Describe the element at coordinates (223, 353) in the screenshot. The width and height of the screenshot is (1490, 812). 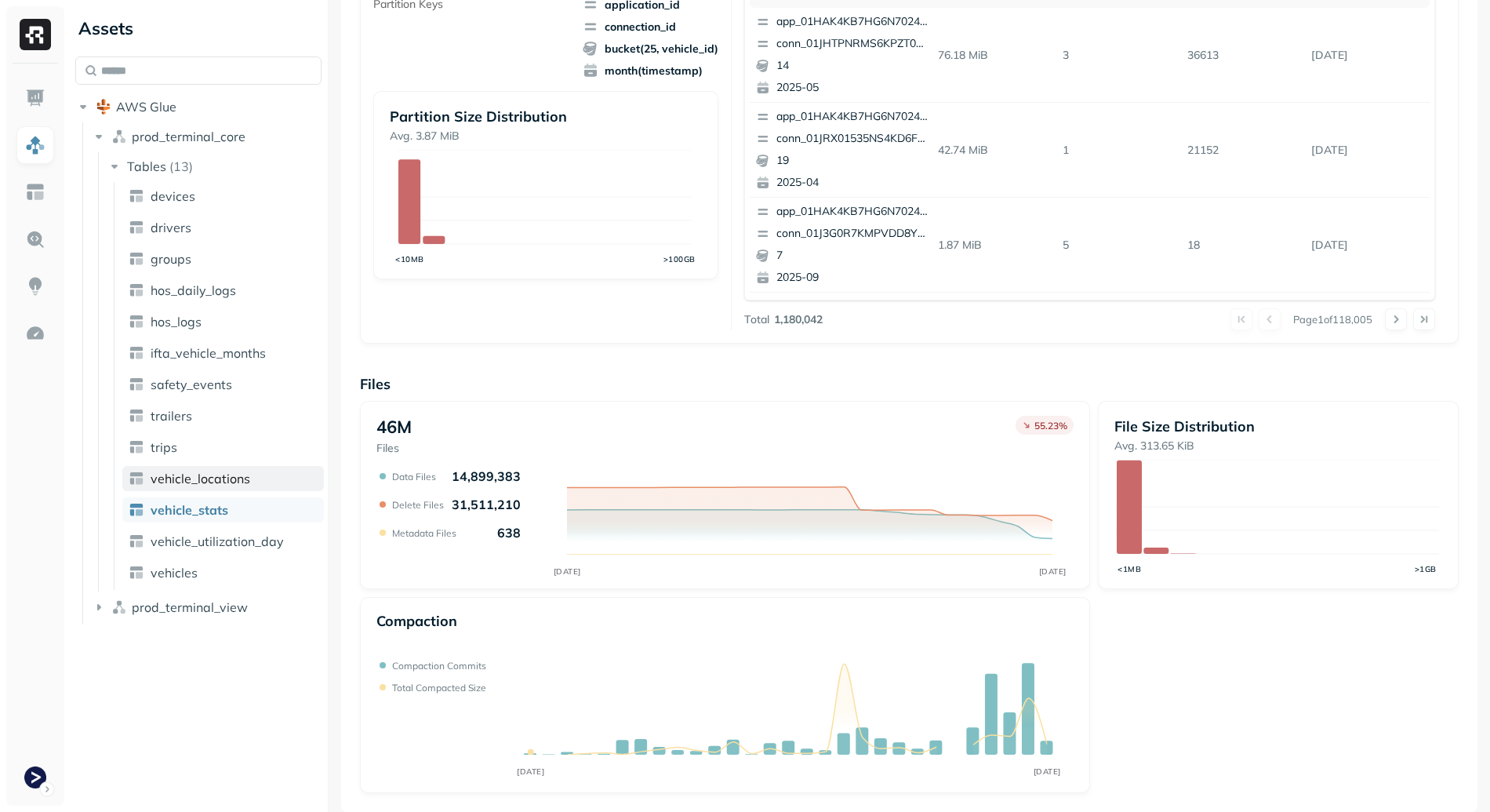
I see `a: ifta_vehicle_months` at that location.